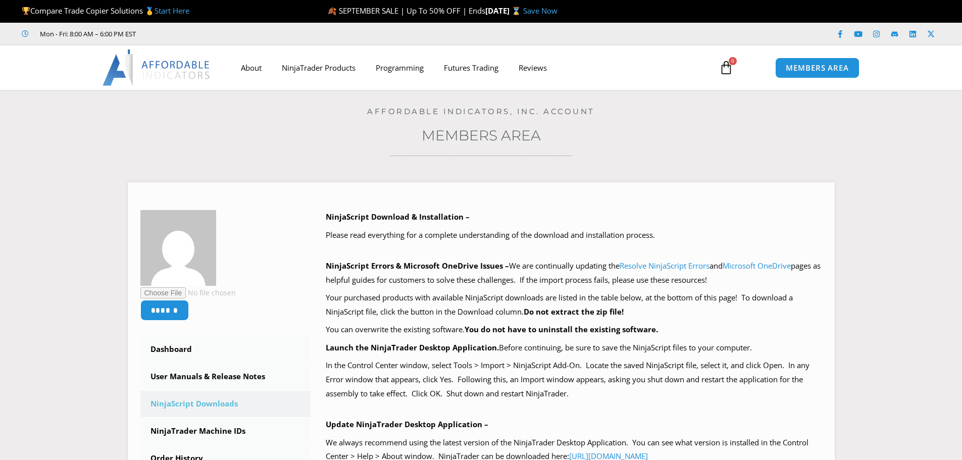 This screenshot has width=962, height=460. What do you see at coordinates (469, 68) in the screenshot?
I see `nav: Menu` at bounding box center [469, 68].